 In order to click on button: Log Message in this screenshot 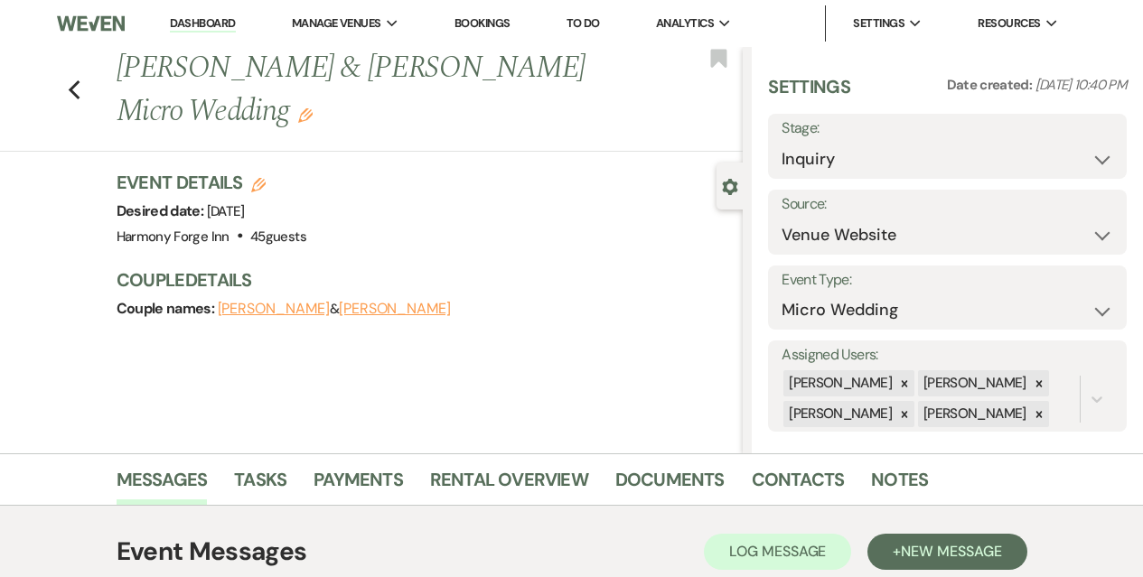, I will do `click(777, 552)`.